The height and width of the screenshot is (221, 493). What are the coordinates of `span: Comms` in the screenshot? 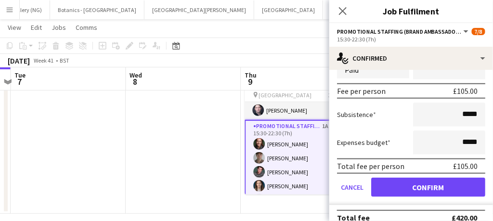 It's located at (86, 27).